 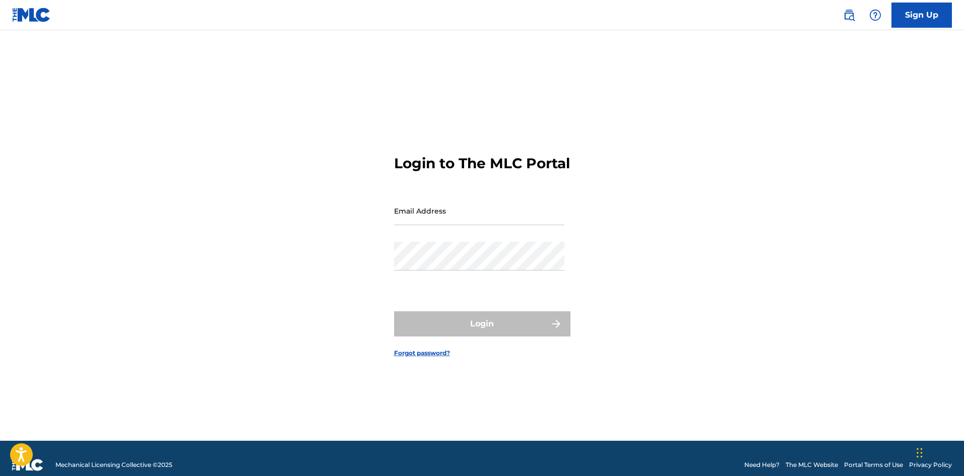 I want to click on a: Privacy Policy, so click(x=930, y=465).